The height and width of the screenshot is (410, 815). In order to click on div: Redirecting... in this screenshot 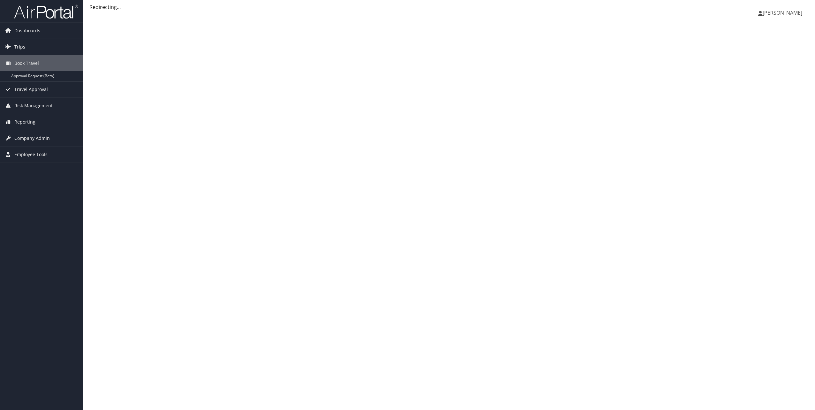, I will do `click(449, 7)`.